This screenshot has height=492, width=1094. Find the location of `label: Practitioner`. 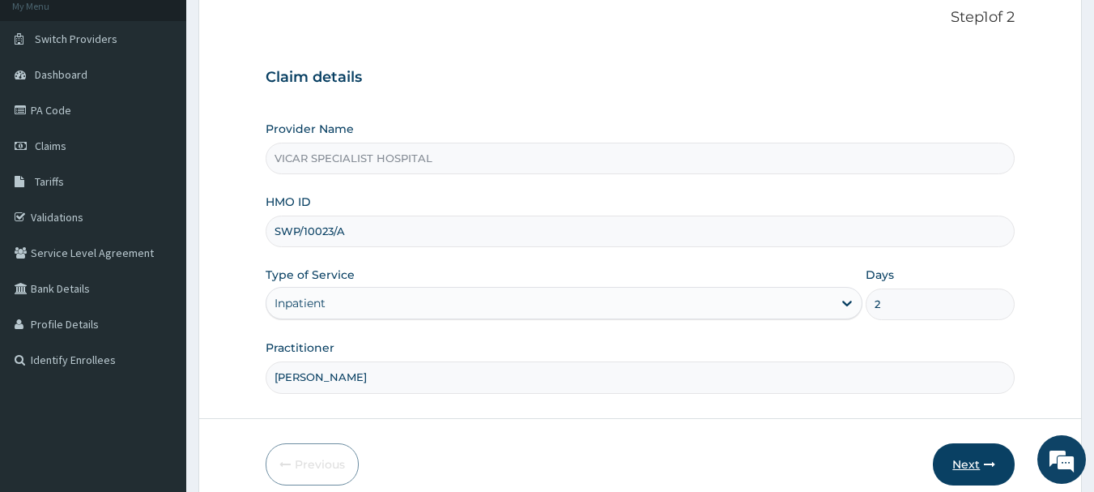

label: Practitioner is located at coordinates (300, 348).